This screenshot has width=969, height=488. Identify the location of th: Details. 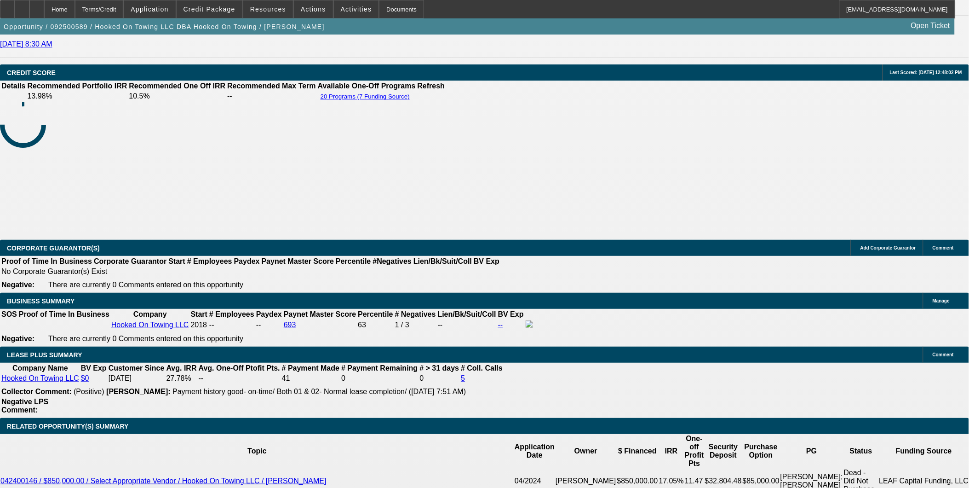
(13, 86).